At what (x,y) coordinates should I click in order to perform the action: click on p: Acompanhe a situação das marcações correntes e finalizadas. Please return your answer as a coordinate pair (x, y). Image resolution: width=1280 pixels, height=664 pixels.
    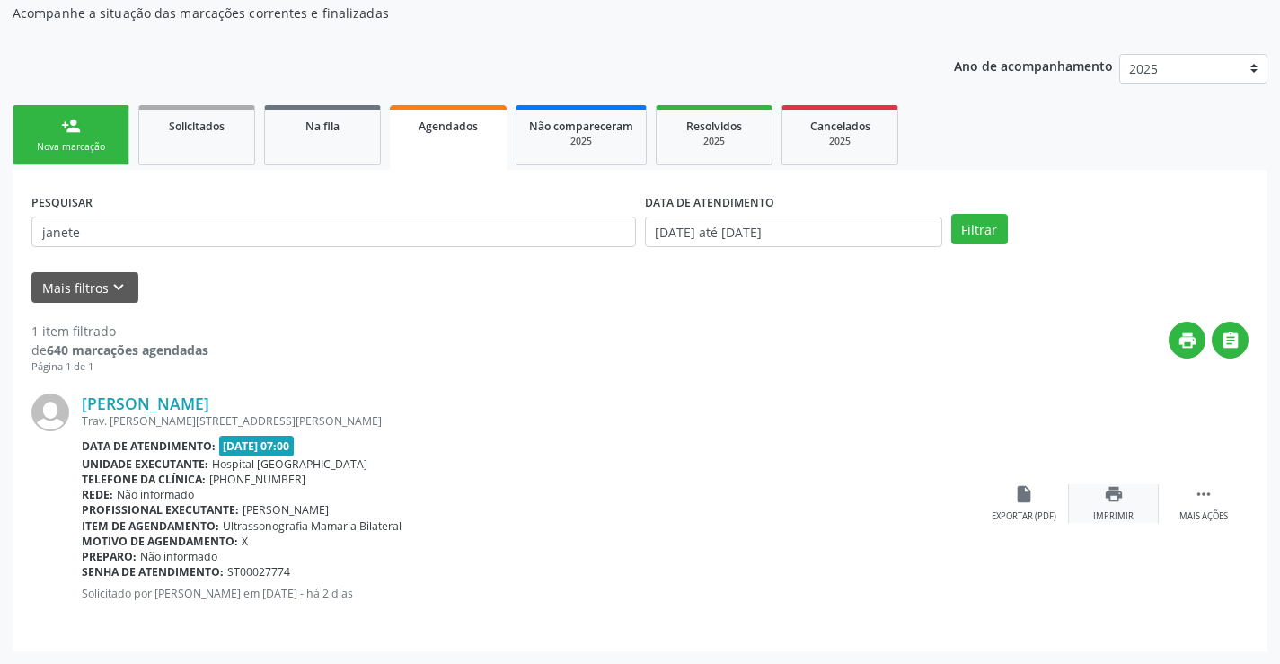
    Looking at the image, I should click on (452, 13).